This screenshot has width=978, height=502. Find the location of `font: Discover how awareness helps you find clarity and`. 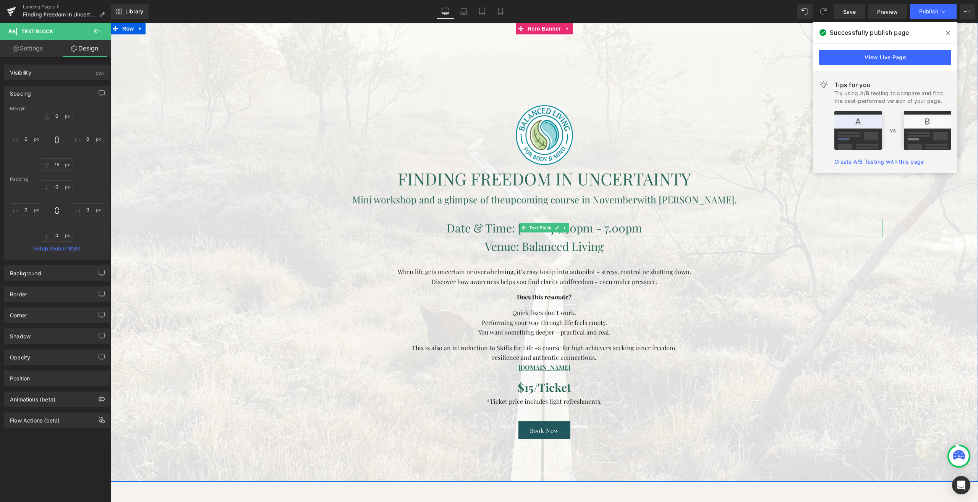

font: Discover how awareness helps you find clarity and is located at coordinates (390, 258).